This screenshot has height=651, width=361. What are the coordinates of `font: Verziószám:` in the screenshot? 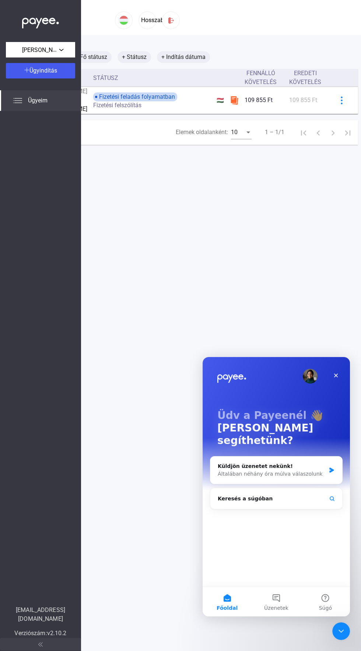 It's located at (31, 633).